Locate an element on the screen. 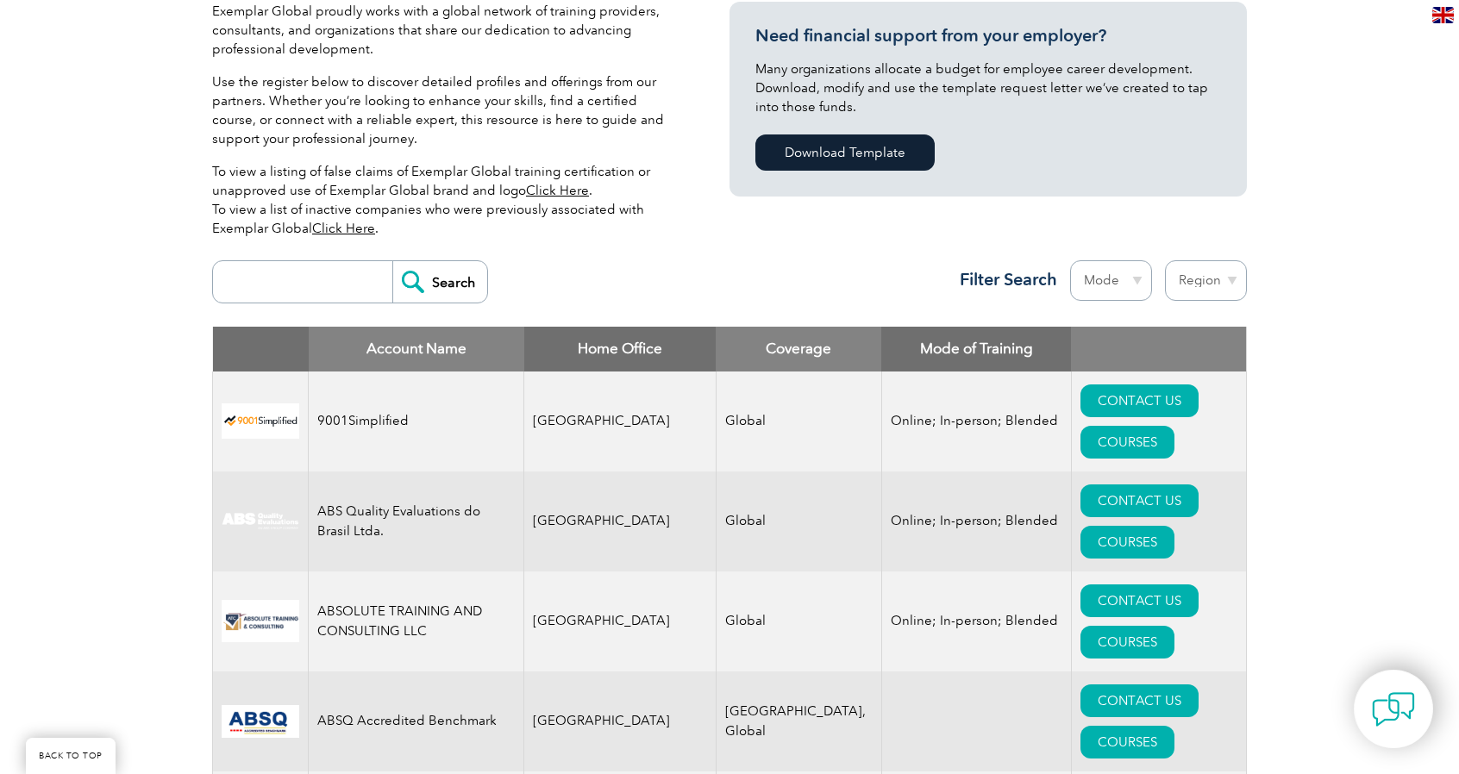  input: Search is located at coordinates (440, 282).